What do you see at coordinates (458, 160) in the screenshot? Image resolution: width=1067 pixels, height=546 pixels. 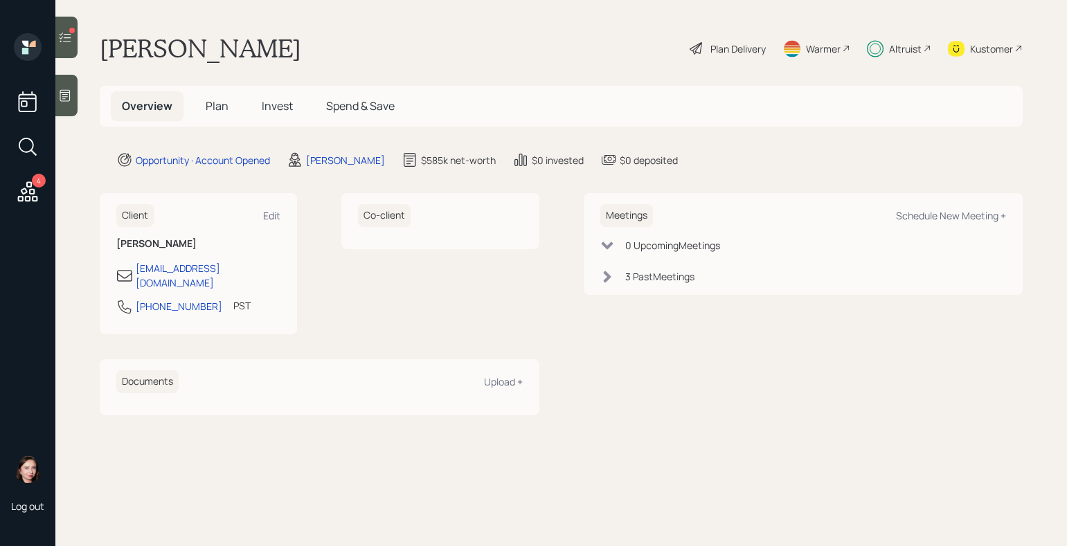 I see `div: $585k net-worth` at bounding box center [458, 160].